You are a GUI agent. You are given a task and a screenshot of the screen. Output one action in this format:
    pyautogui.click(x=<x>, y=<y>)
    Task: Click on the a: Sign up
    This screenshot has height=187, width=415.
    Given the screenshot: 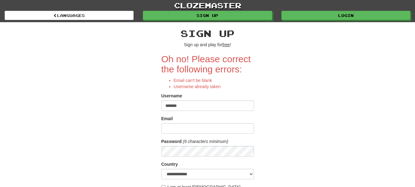 What is the action you would take?
    pyautogui.click(x=207, y=15)
    